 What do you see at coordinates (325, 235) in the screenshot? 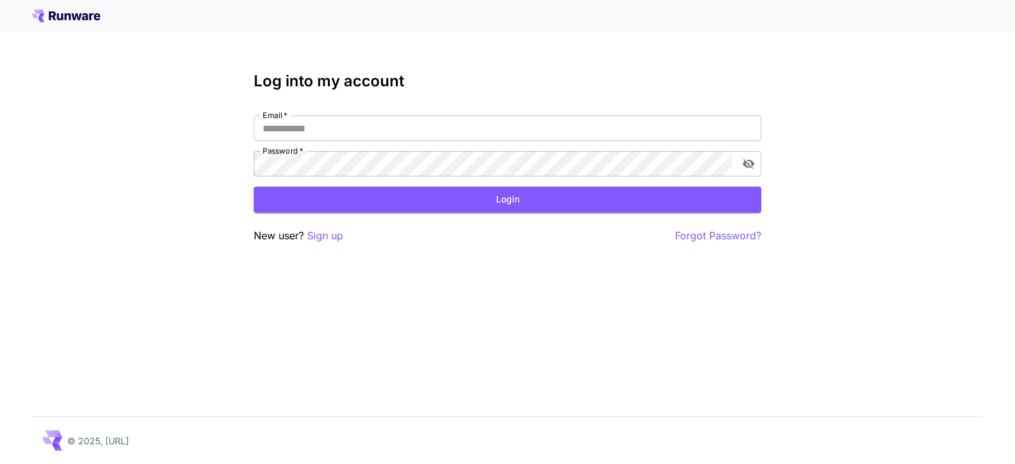
I see `p: Sign up` at bounding box center [325, 235].